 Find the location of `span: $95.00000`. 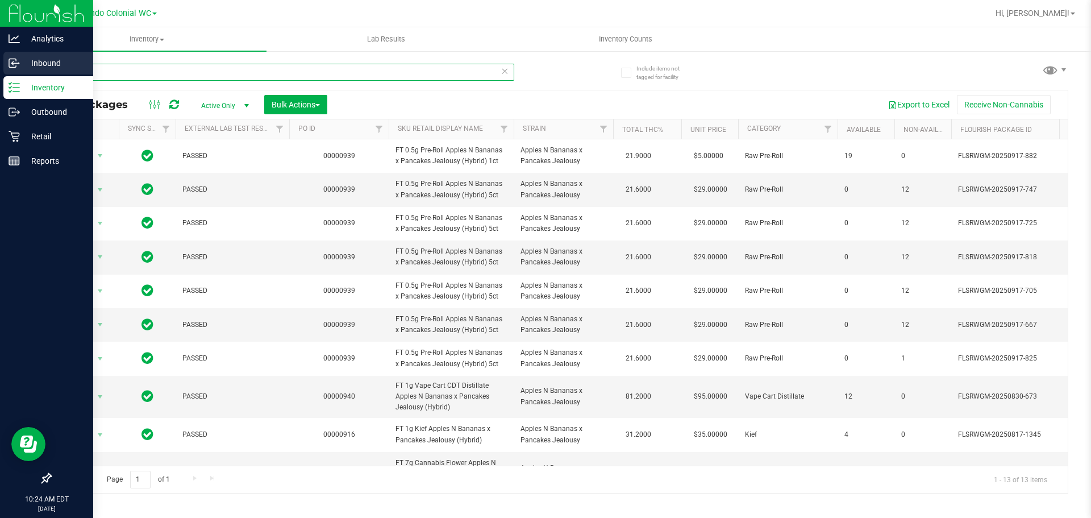

span: $95.00000 is located at coordinates (711, 396).